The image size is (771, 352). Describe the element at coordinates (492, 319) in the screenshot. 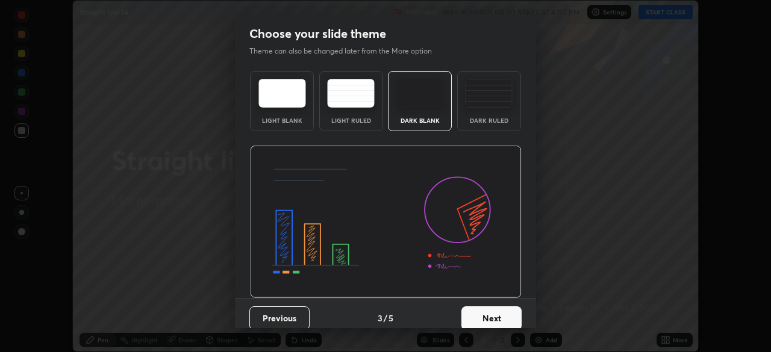

I see `button: Next` at that location.